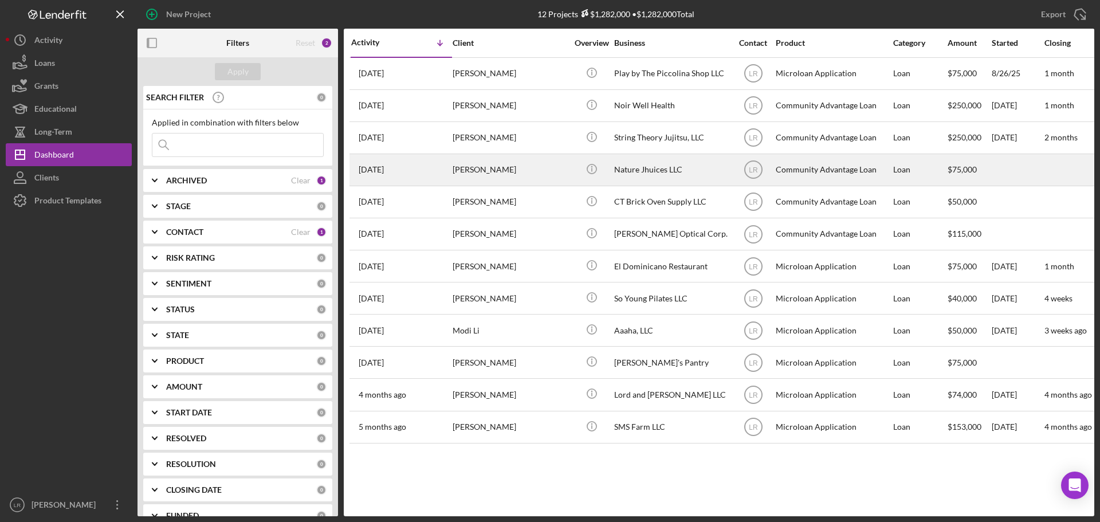 The height and width of the screenshot is (522, 1100). What do you see at coordinates (382, 427) in the screenshot?
I see `time: 2025-04-01 16:49` at bounding box center [382, 427].